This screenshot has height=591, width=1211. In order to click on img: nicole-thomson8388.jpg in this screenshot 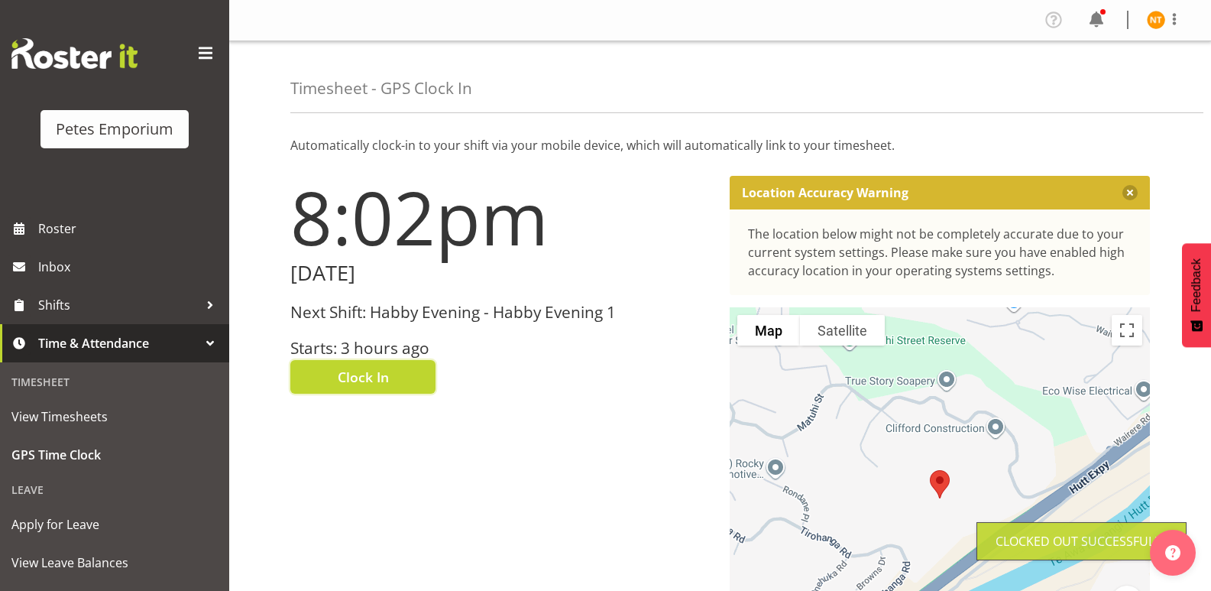, I will do `click(1156, 20)`.